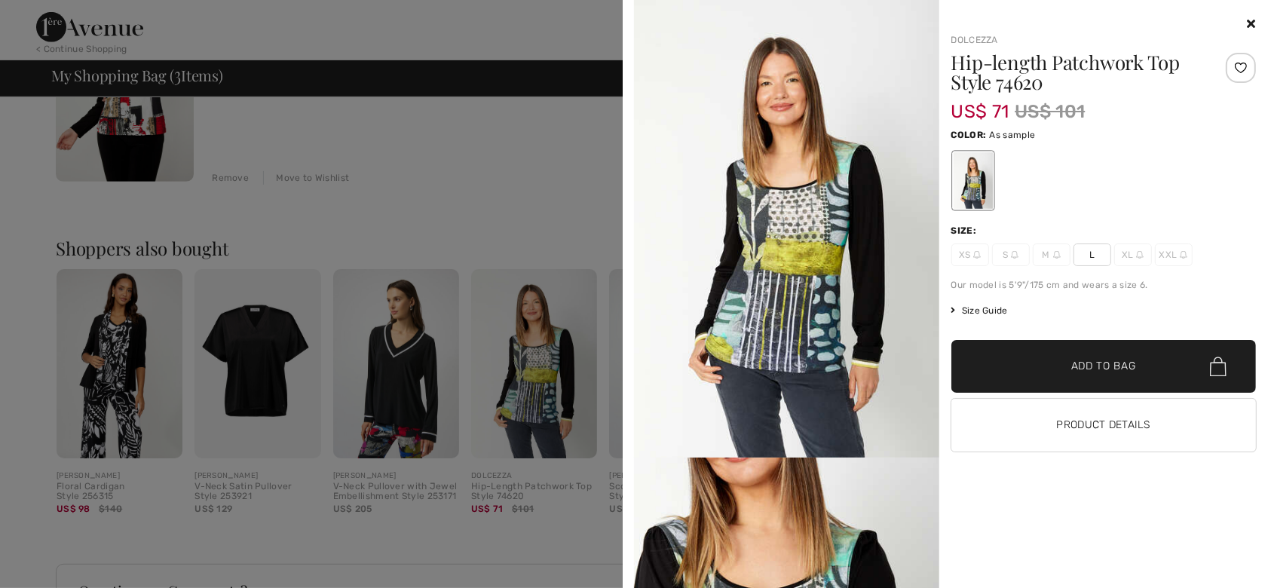 This screenshot has height=588, width=1271. I want to click on span: XL, so click(1133, 255).